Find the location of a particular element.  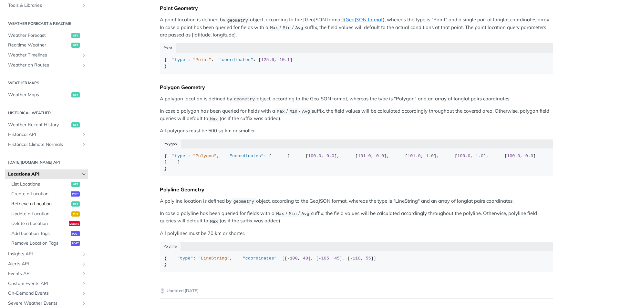

span: Remove Location Tags is located at coordinates (40, 243).